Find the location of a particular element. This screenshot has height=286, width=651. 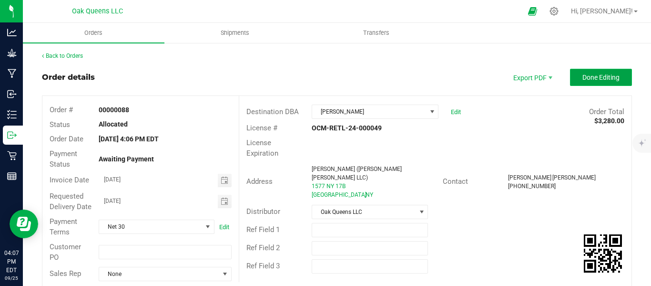

span: Order Date is located at coordinates (66, 139).